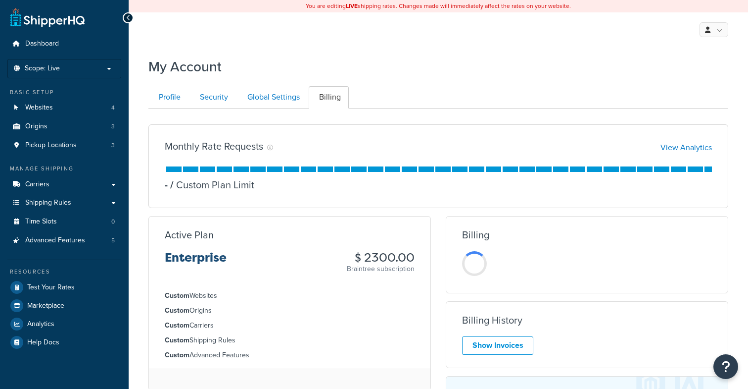  Describe the element at coordinates (64, 44) in the screenshot. I see `li: Dashboard` at that location.